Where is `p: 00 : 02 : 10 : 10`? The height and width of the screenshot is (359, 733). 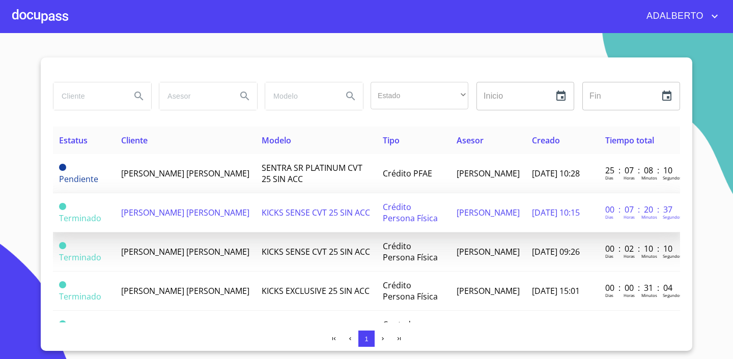 p: 00 : 02 : 10 : 10 is located at coordinates (639, 249).